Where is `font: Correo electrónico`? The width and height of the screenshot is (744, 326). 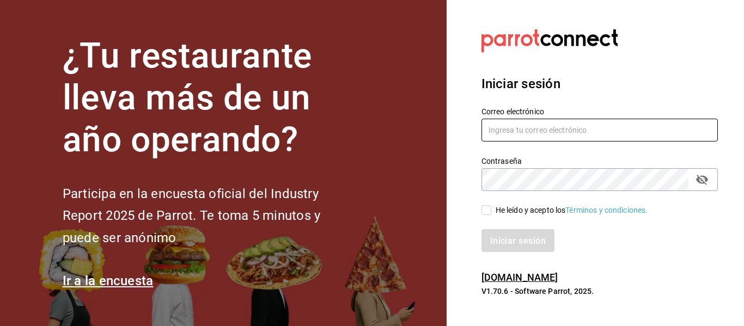
font: Correo electrónico is located at coordinates (512, 112).